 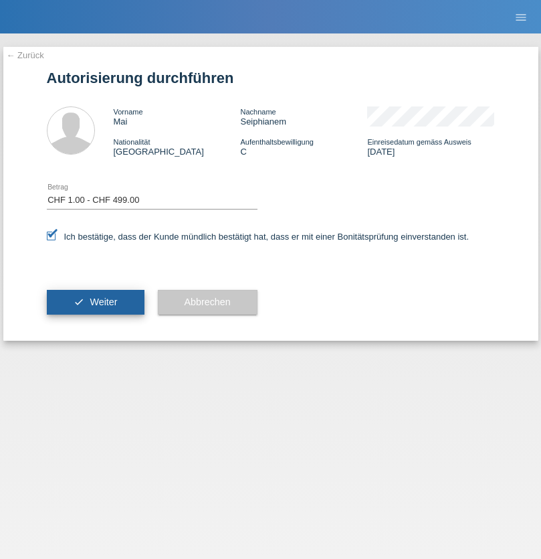 What do you see at coordinates (177, 116) in the screenshot?
I see `div: Mai` at bounding box center [177, 116].